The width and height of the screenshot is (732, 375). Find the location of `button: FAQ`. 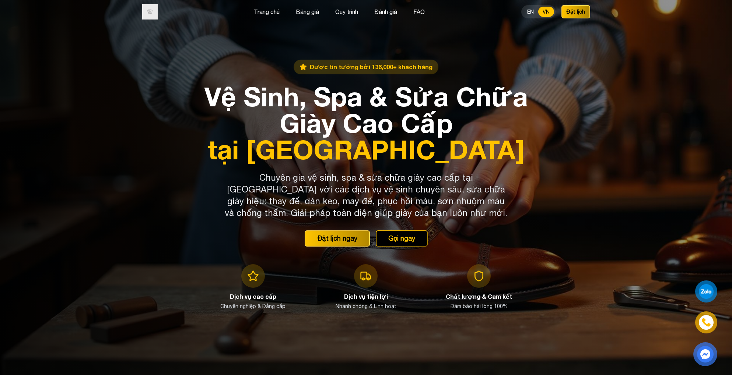

button: FAQ is located at coordinates (419, 12).